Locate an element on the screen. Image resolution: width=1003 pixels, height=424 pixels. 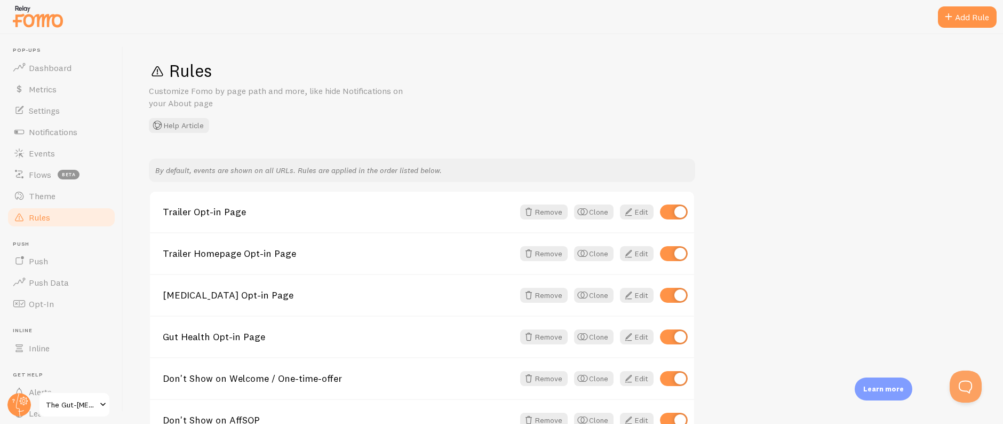
span: Opt-In is located at coordinates (41, 304).